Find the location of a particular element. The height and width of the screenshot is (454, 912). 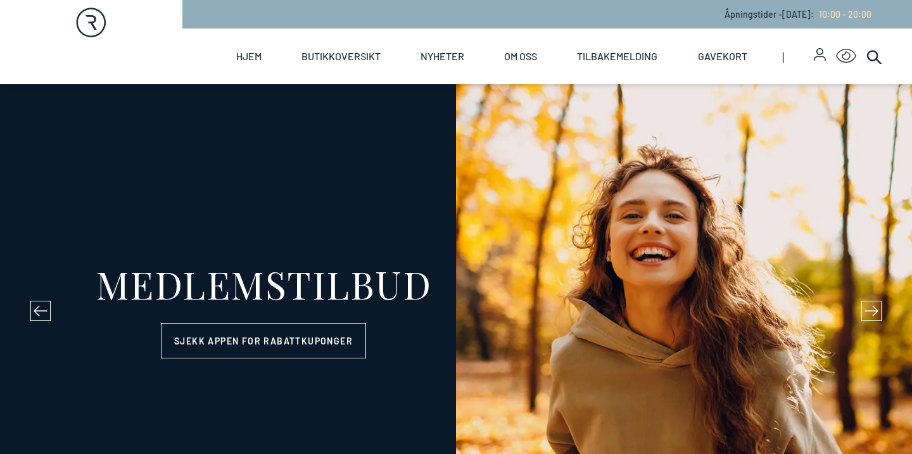

a: 10:00 - 20:00 is located at coordinates (842, 14).